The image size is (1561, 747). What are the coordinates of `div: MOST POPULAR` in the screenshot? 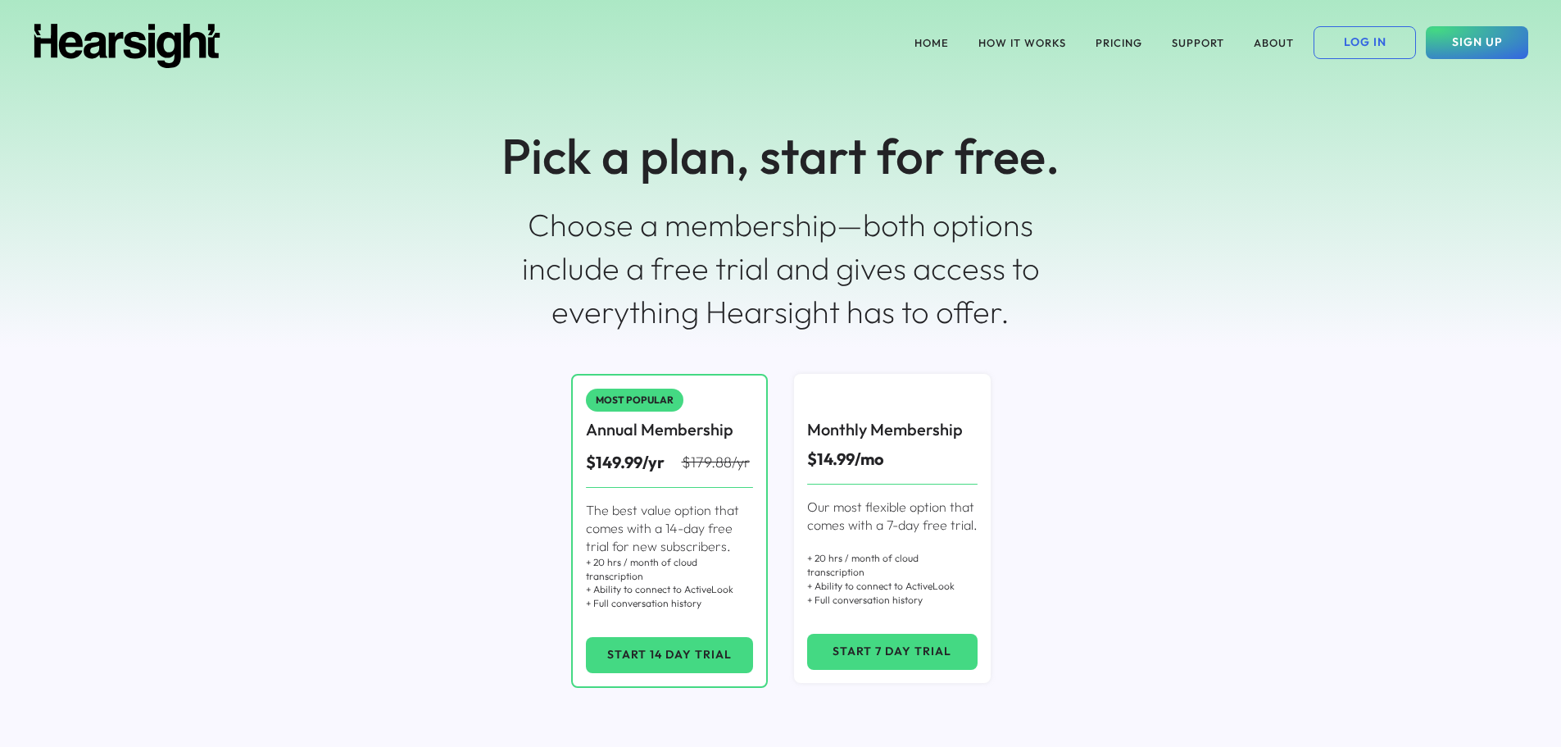 It's located at (634, 400).